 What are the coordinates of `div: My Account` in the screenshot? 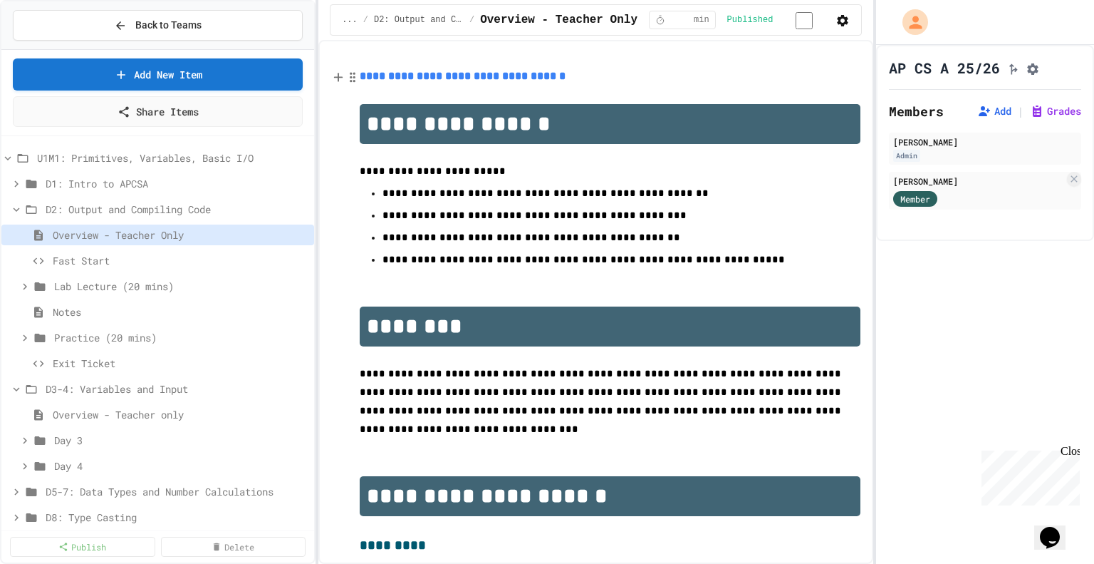 It's located at (910, 22).